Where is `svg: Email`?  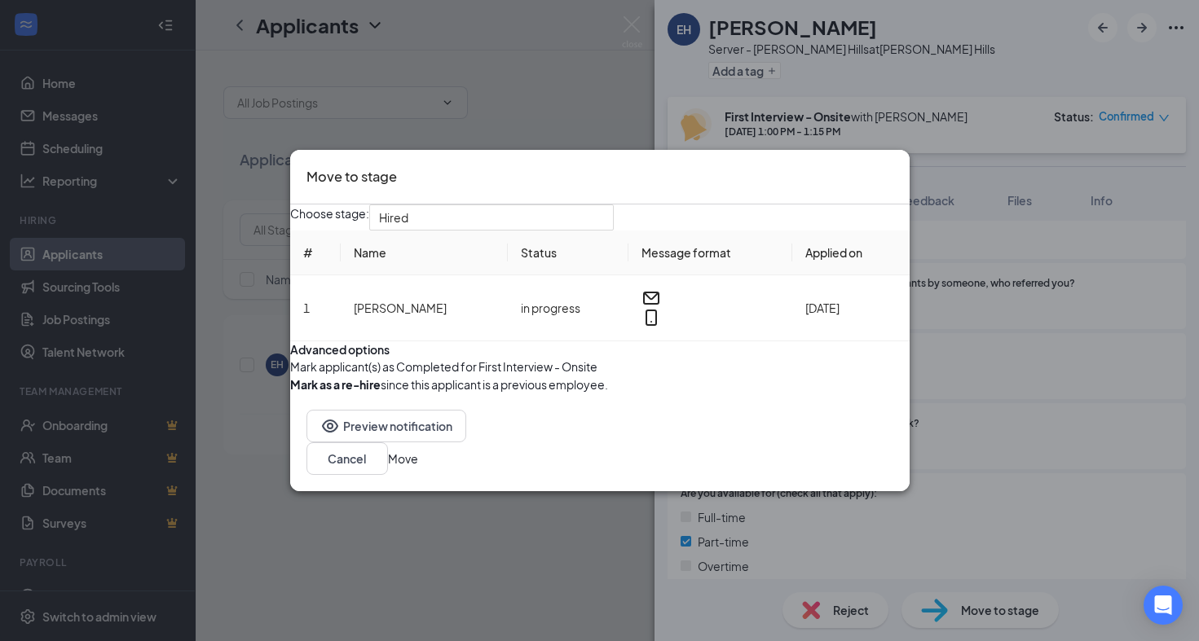
svg: Email is located at coordinates (651, 298).